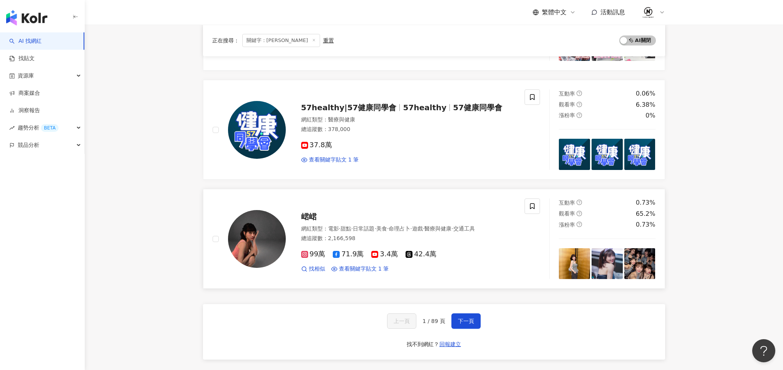 Image resolution: width=783 pixels, height=370 pixels. I want to click on a: 找相似, so click(313, 269).